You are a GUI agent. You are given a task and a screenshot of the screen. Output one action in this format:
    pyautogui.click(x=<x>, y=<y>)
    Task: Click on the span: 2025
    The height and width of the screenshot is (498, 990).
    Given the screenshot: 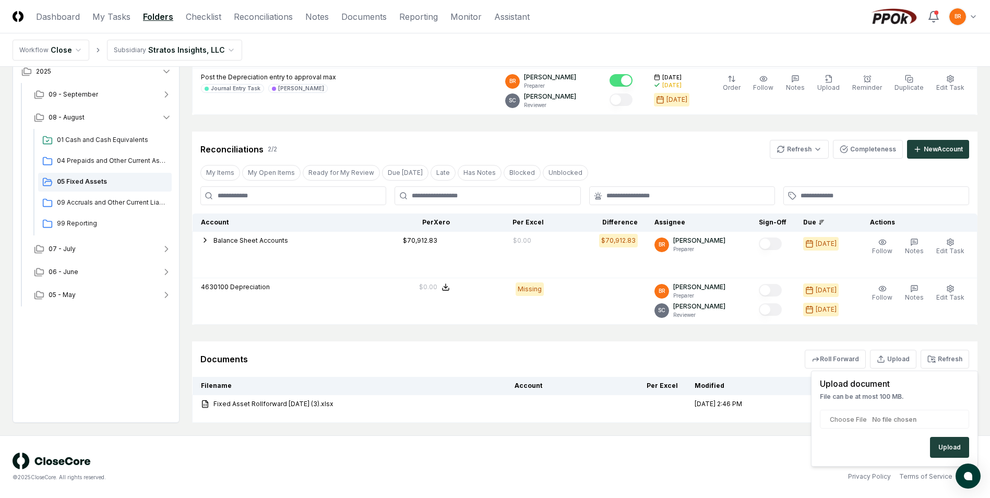 What is the action you would take?
    pyautogui.click(x=43, y=72)
    